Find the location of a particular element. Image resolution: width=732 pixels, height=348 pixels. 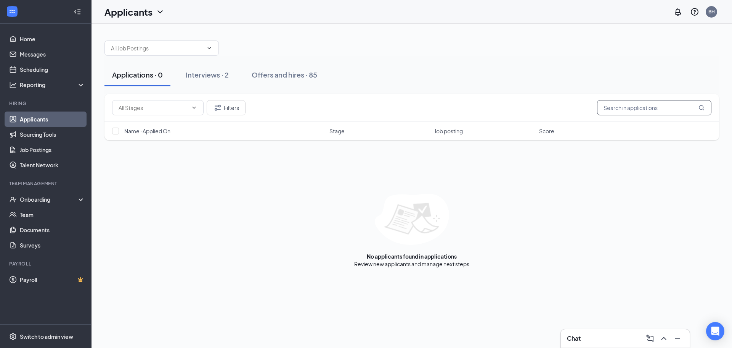

div: Hiring is located at coordinates (46, 103).